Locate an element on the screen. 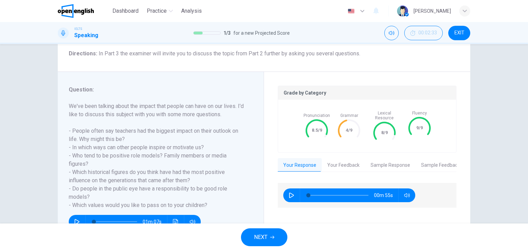 Image resolution: width=528 pixels, height=251 pixels. span: Analysis is located at coordinates (191, 11).